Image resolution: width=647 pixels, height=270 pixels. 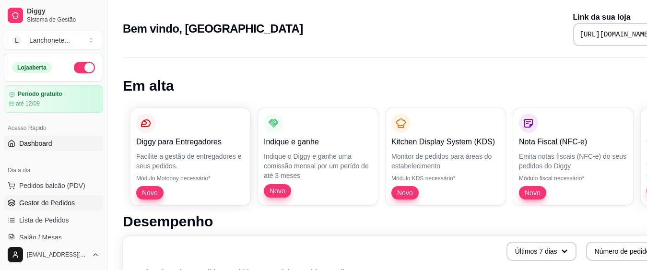 What do you see at coordinates (318, 142) in the screenshot?
I see `p: Indique e ganhe` at bounding box center [318, 142].